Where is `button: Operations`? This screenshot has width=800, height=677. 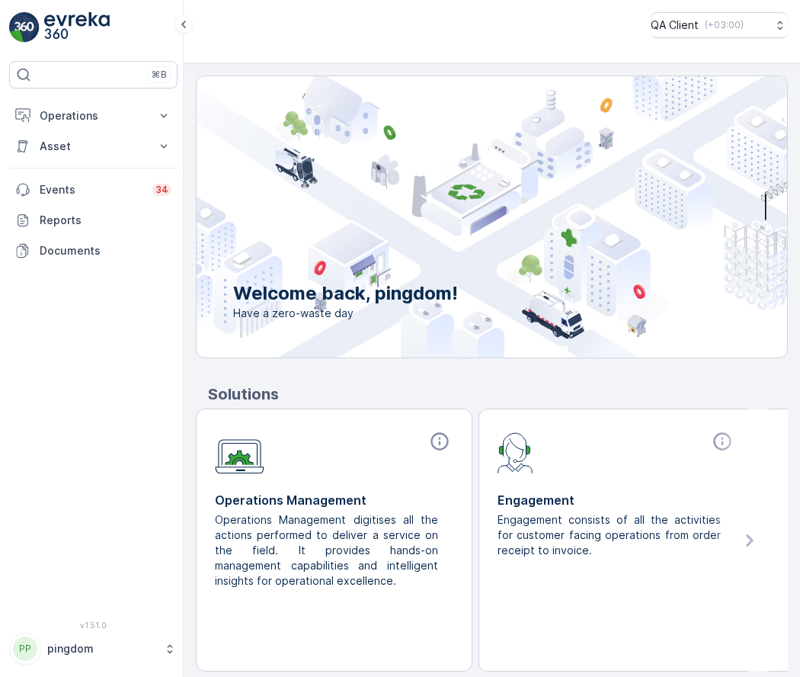
button: Operations is located at coordinates (93, 116).